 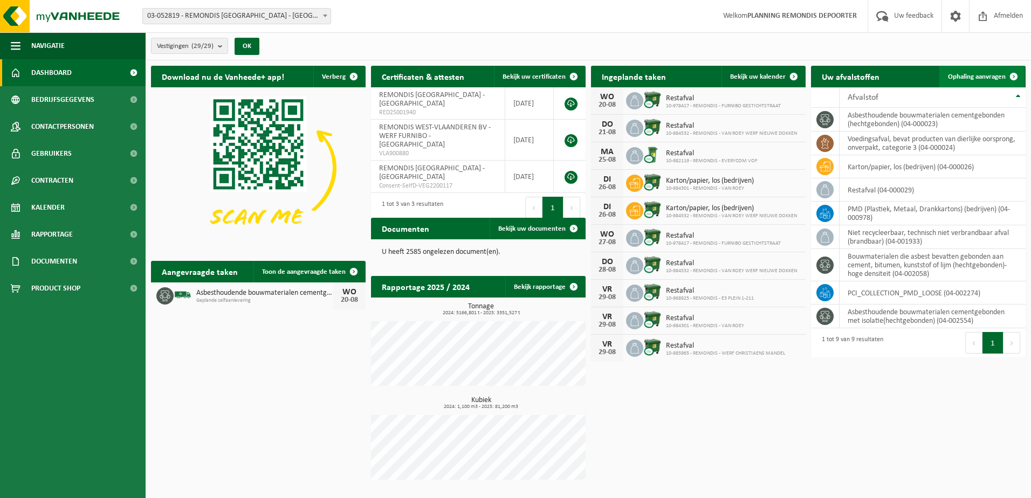 I want to click on h2: Ingeplande taken, so click(x=634, y=76).